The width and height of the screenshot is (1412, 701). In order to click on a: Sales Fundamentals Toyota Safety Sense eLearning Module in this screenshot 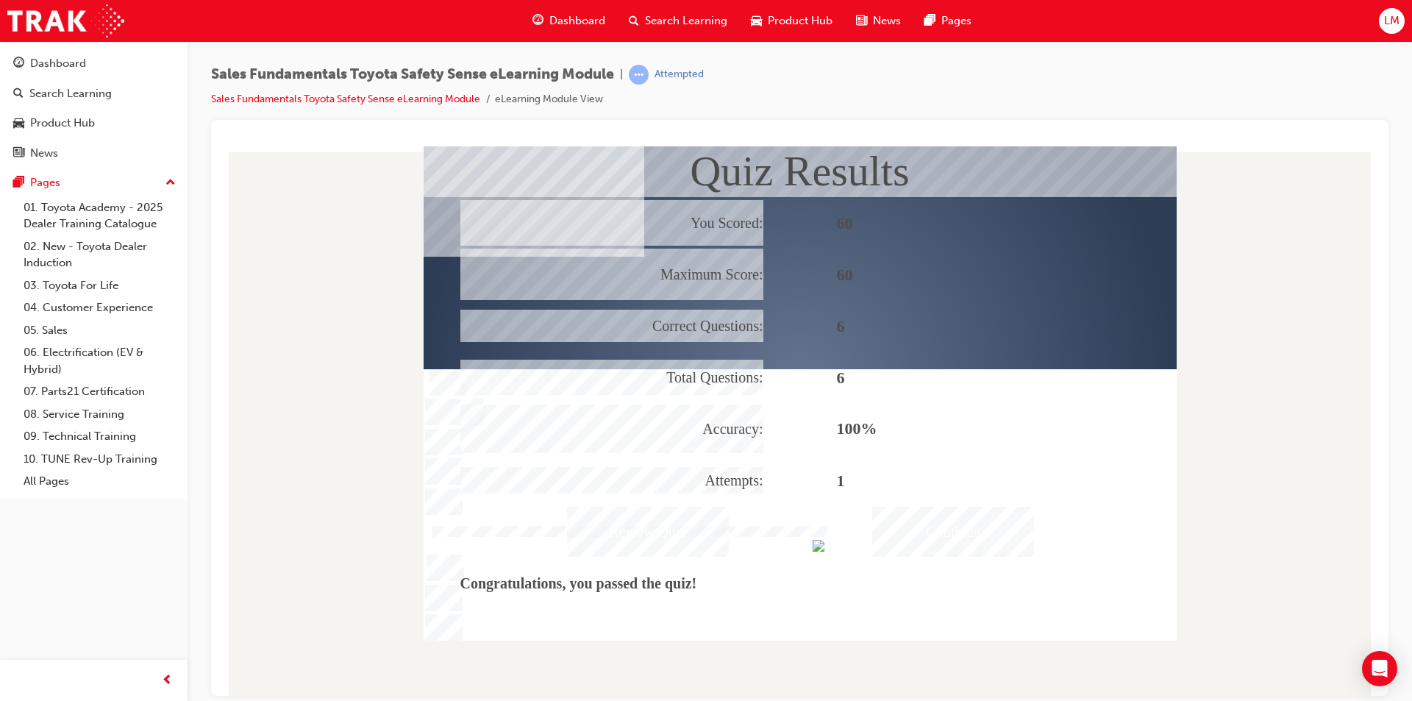, I will do `click(346, 99)`.